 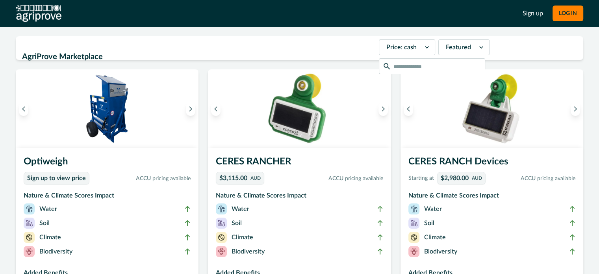 What do you see at coordinates (198, 57) in the screenshot?
I see `h2: AgriProve Marketplace` at bounding box center [198, 57].